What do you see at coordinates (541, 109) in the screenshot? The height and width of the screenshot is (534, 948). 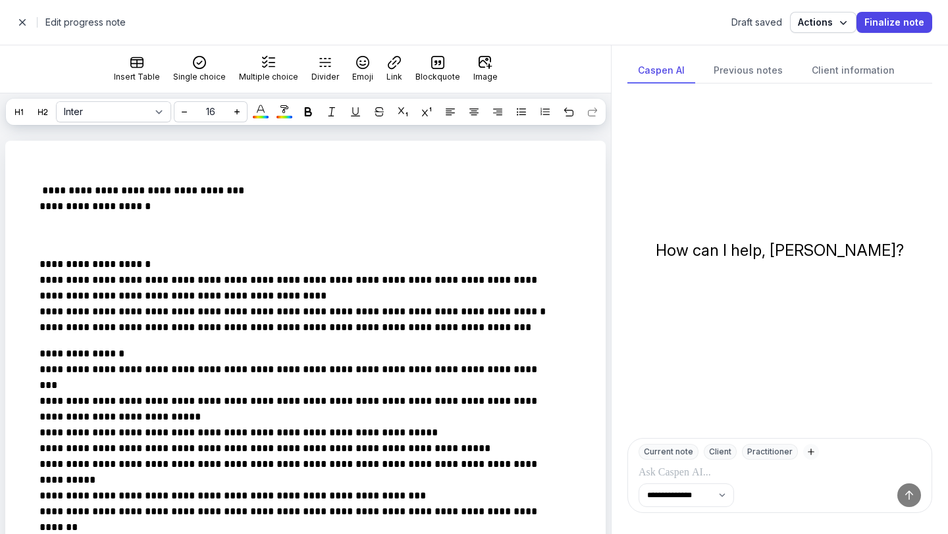 I see `text: 1` at bounding box center [541, 109].